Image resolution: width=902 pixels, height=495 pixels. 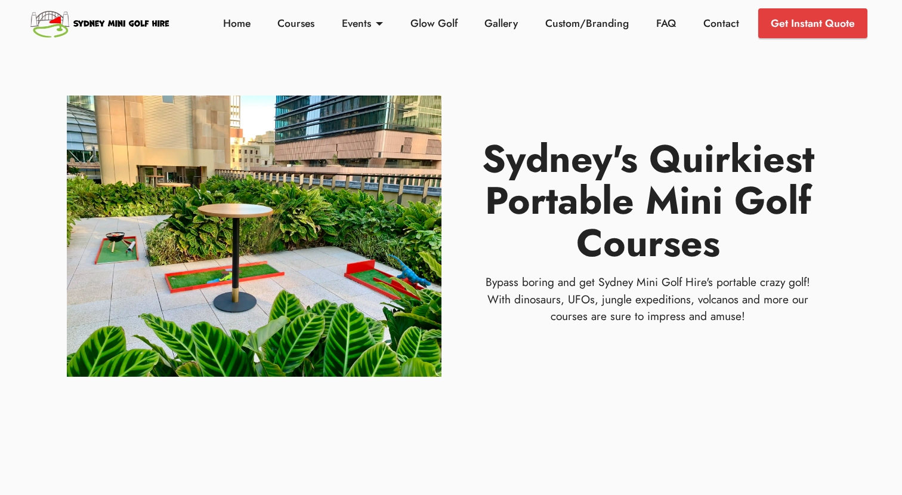 I want to click on img: Mini Golf Courses, so click(x=254, y=236).